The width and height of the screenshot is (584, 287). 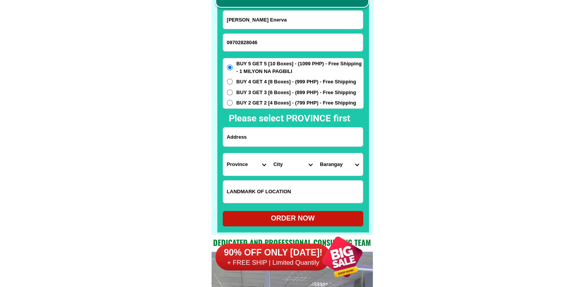 What do you see at coordinates (297, 82) in the screenshot?
I see `span: BUY 4 GET 4 [8 Boxes] - (999 PHP) - Free Shipping` at bounding box center [297, 82].